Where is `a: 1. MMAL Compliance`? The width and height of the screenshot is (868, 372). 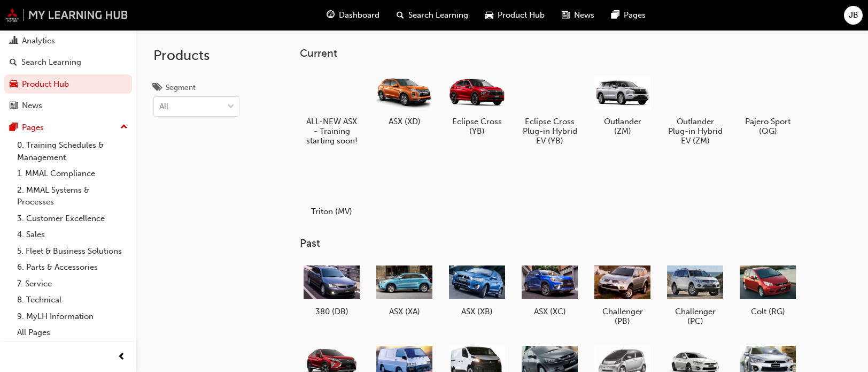
a: 1. MMAL Compliance is located at coordinates (72, 173).